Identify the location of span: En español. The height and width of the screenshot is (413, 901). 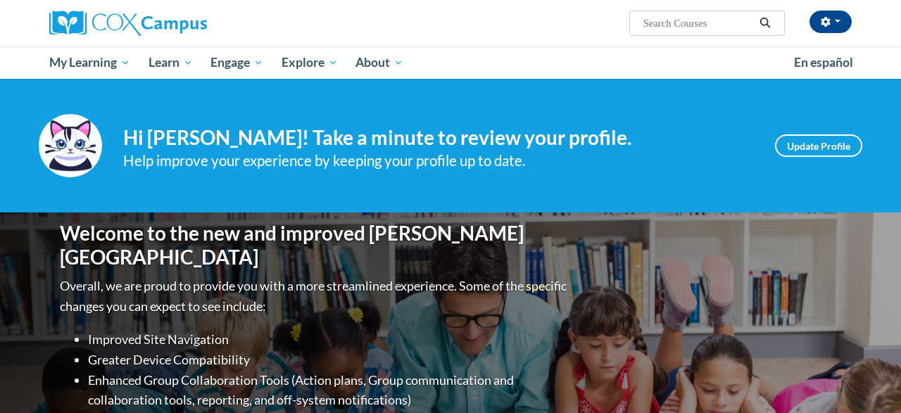
(823, 62).